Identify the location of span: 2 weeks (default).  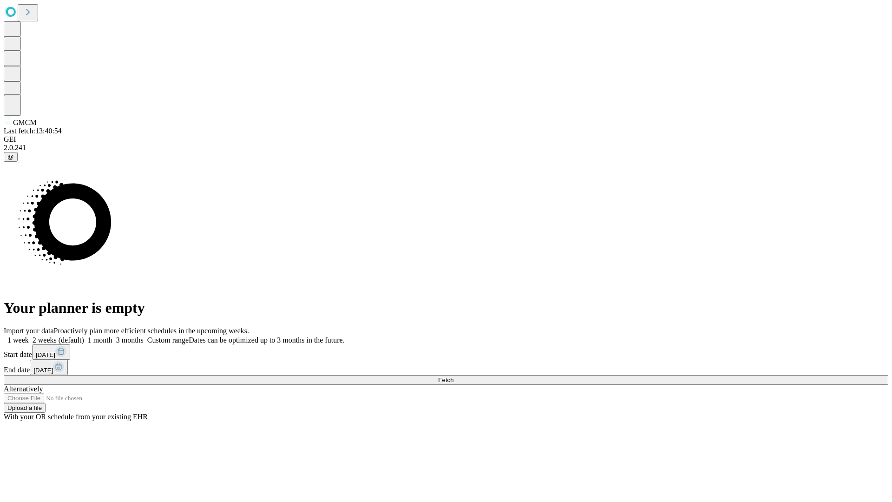
(58, 339).